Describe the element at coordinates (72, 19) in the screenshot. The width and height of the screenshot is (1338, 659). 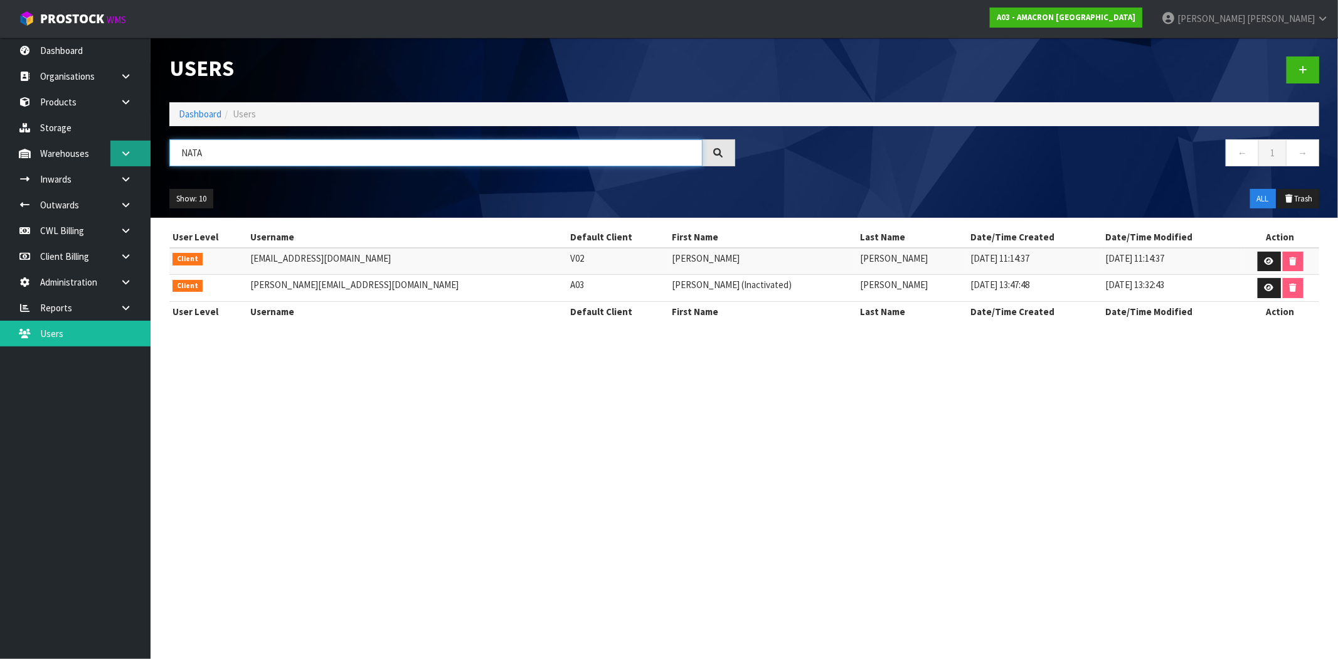
I see `span: ProStock` at that location.